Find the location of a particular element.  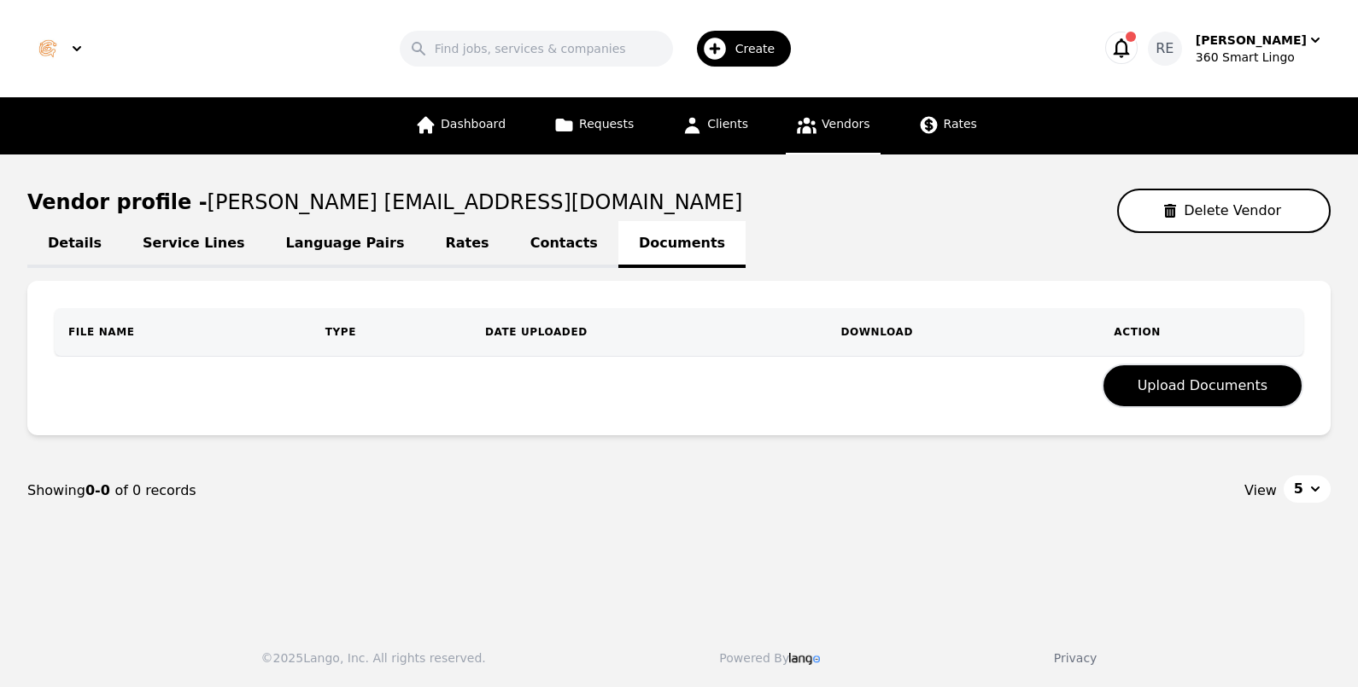

div: Showing of 0 records is located at coordinates (353, 491).